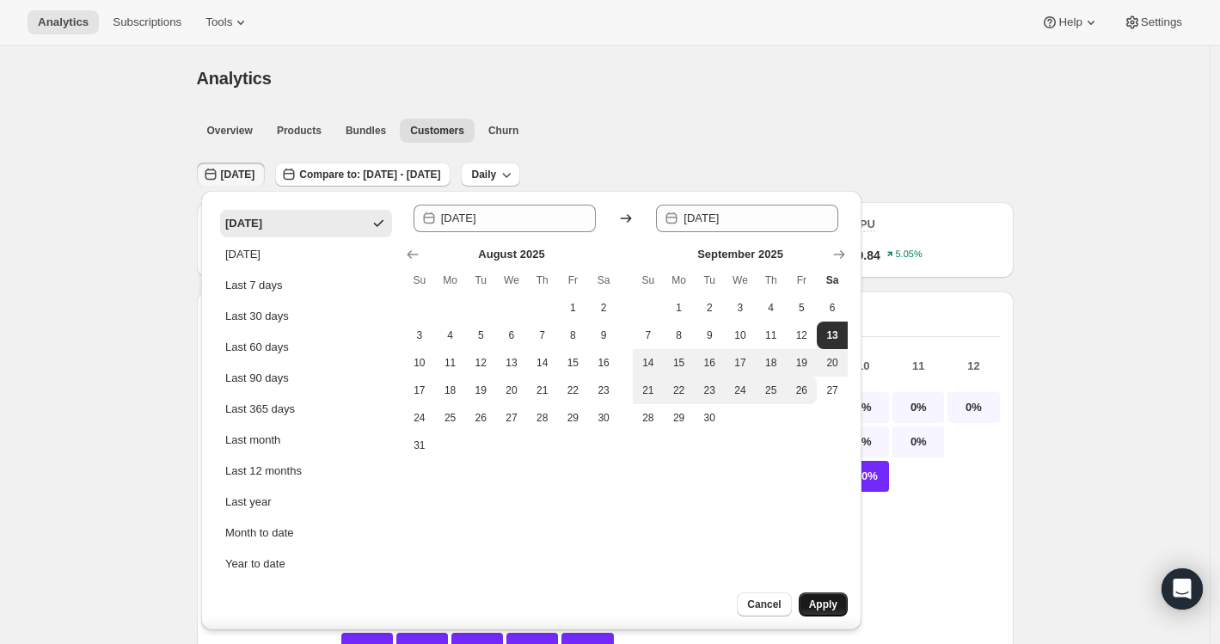  What do you see at coordinates (543, 335) in the screenshot?
I see `span: 7` at bounding box center [543, 335].